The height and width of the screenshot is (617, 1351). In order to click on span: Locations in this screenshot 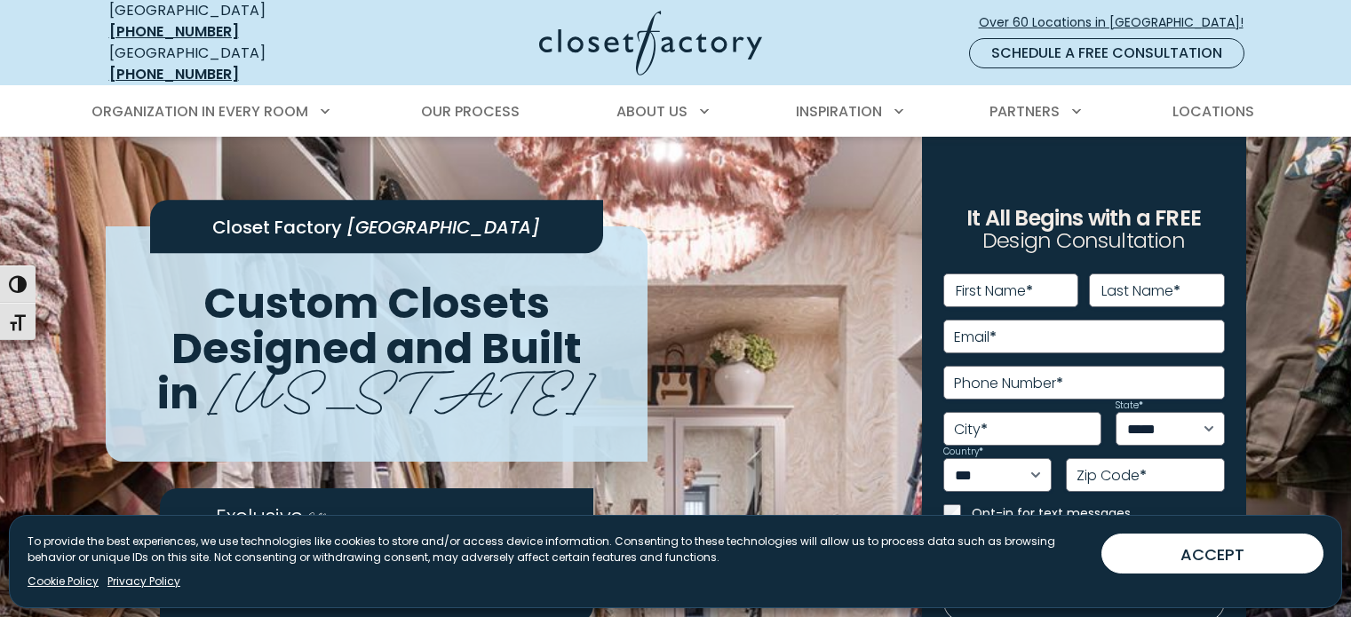, I will do `click(1213, 111)`.